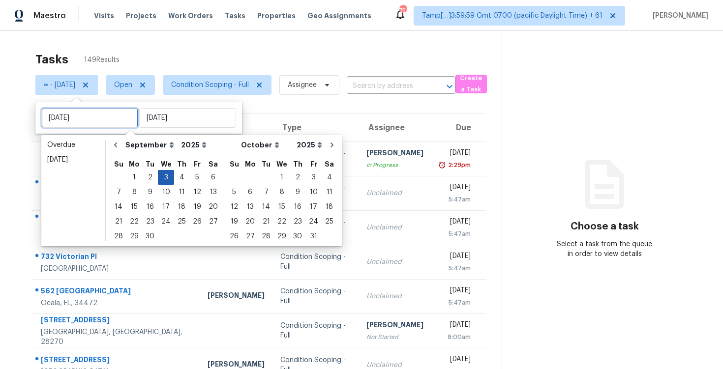 The image size is (723, 369). I want to click on span: Tasks, so click(235, 16).